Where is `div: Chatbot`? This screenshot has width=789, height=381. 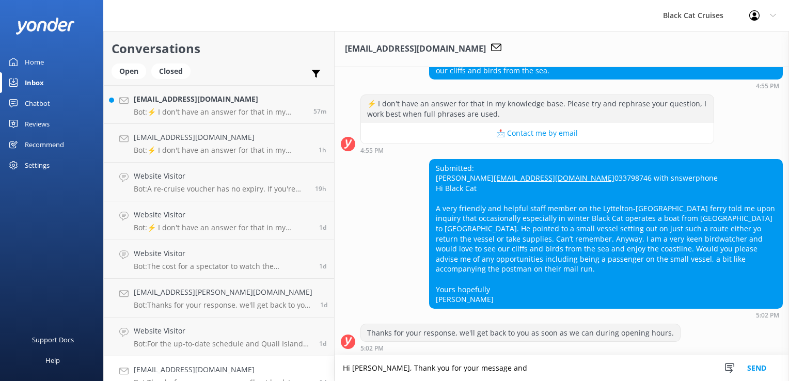 div: Chatbot is located at coordinates (37, 103).